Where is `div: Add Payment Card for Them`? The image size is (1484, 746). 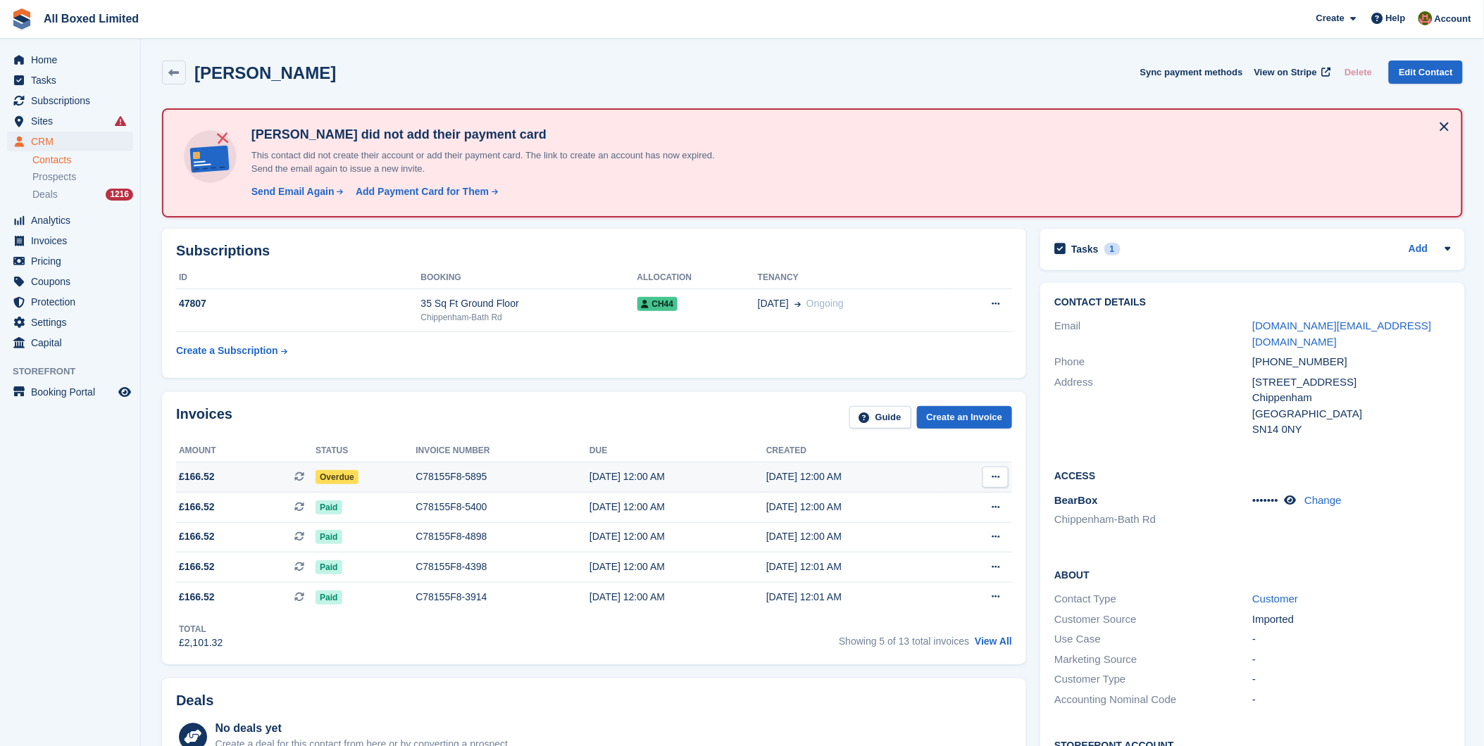 div: Add Payment Card for Them is located at coordinates (422, 192).